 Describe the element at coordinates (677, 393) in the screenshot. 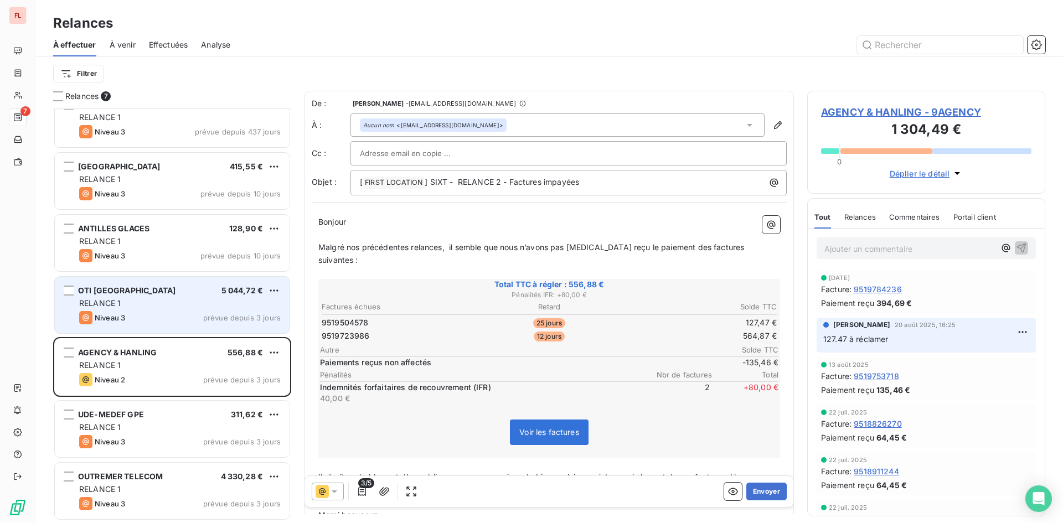

I see `span: 2` at that location.